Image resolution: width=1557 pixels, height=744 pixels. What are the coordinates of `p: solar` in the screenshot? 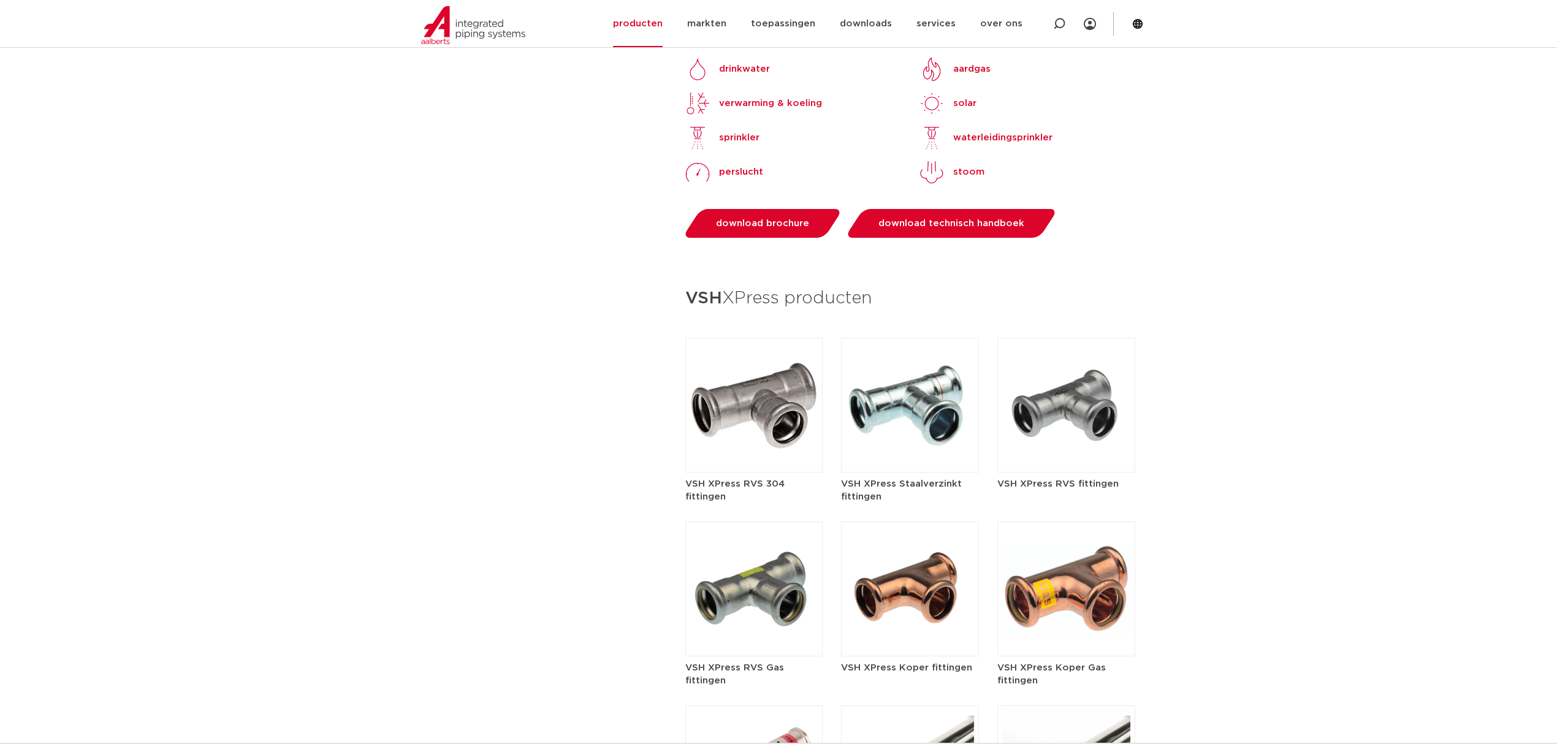 It's located at (965, 104).